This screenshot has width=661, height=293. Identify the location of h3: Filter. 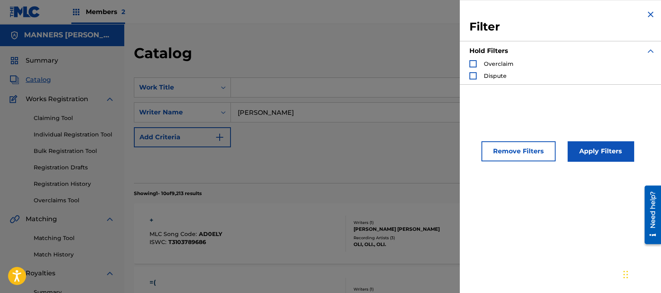
(562, 27).